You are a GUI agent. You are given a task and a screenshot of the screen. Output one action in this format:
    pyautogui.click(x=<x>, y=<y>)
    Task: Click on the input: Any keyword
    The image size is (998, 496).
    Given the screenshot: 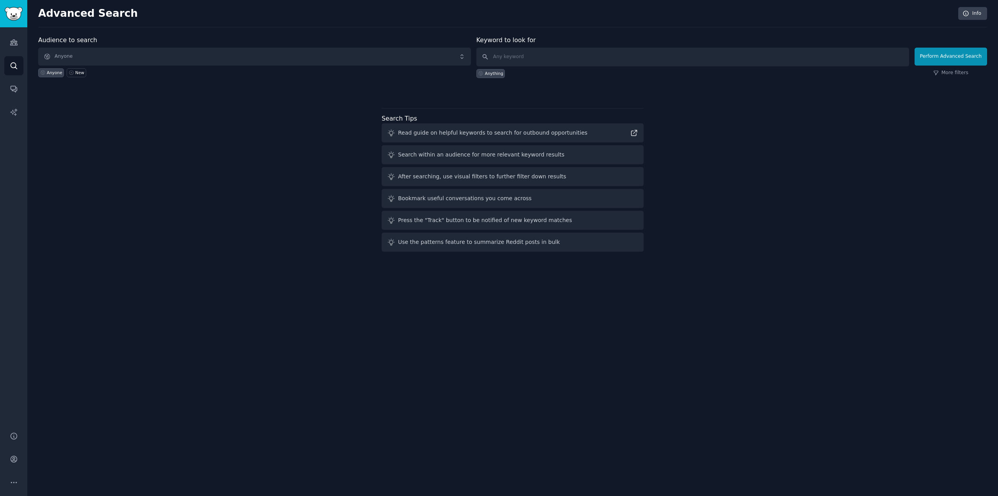 What is the action you would take?
    pyautogui.click(x=693, y=57)
    